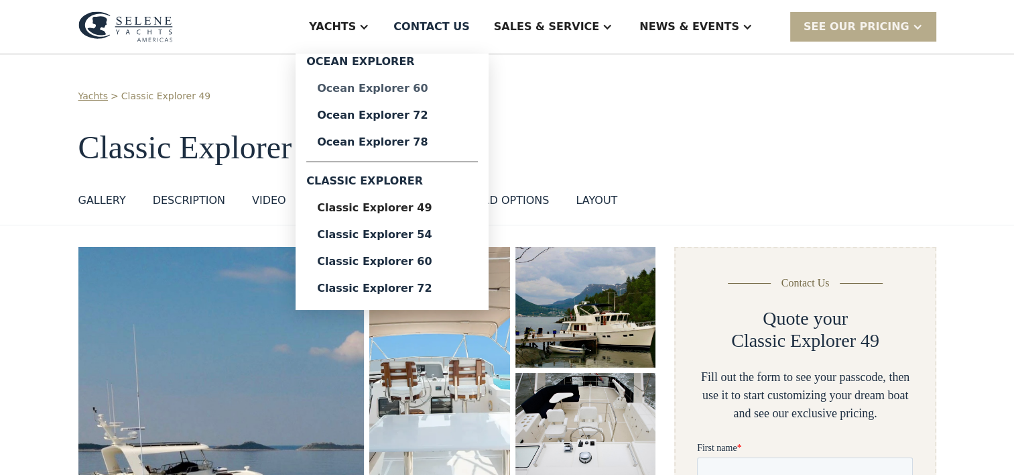 This screenshot has width=1014, height=475. I want to click on div: Classic Explorer 54, so click(392, 235).